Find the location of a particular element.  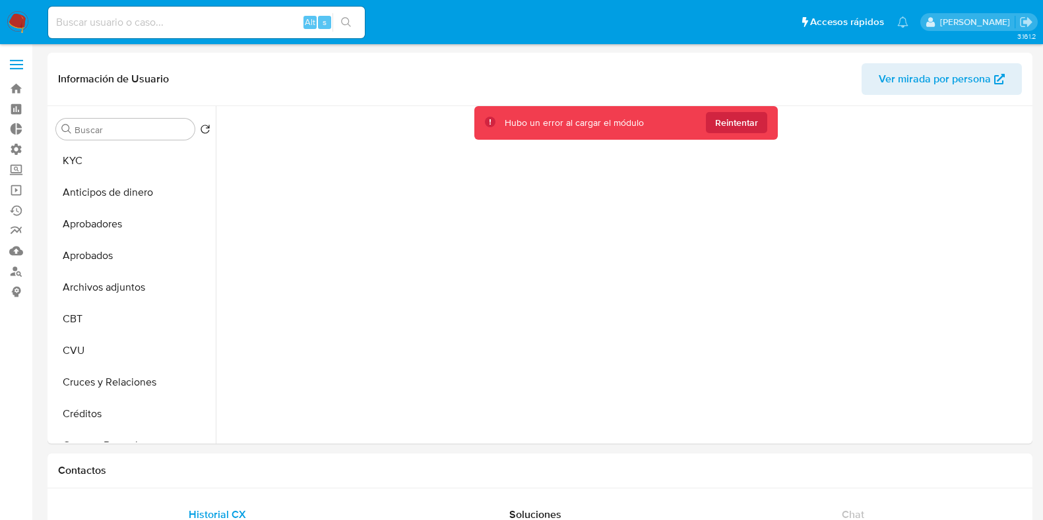

button: Archivos adjuntos is located at coordinates (133, 288).